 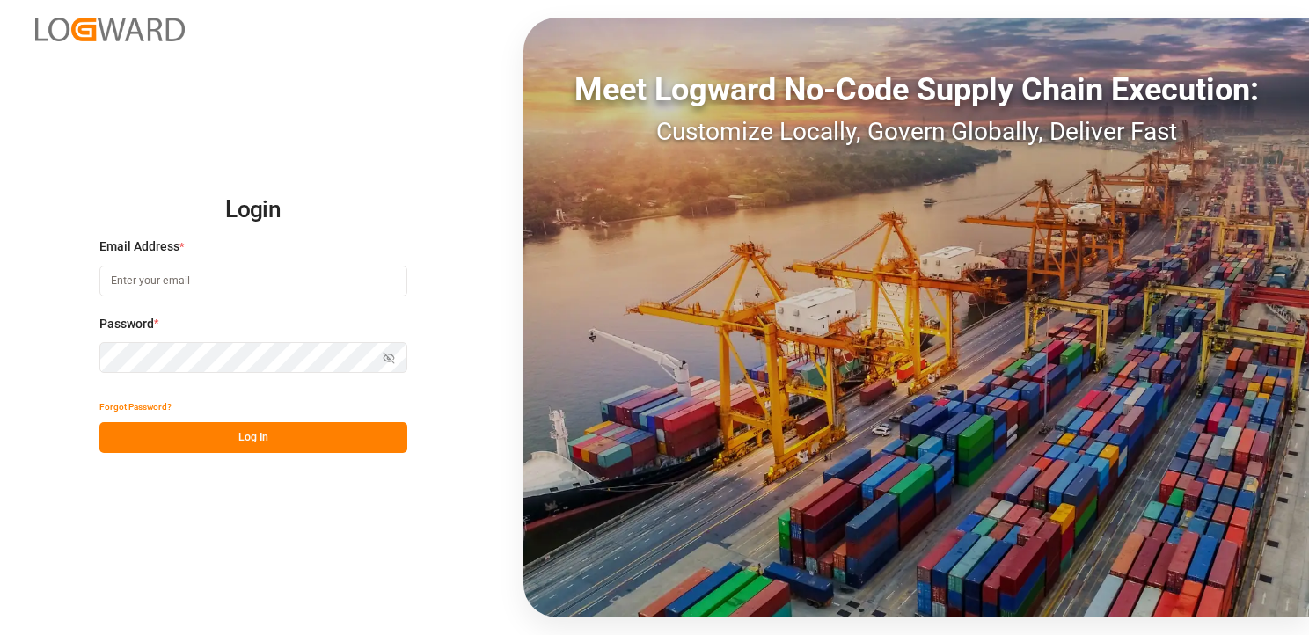 What do you see at coordinates (916, 90) in the screenshot?
I see `div: Meet Logward No-Code Supply Chain Execution:` at bounding box center [916, 90].